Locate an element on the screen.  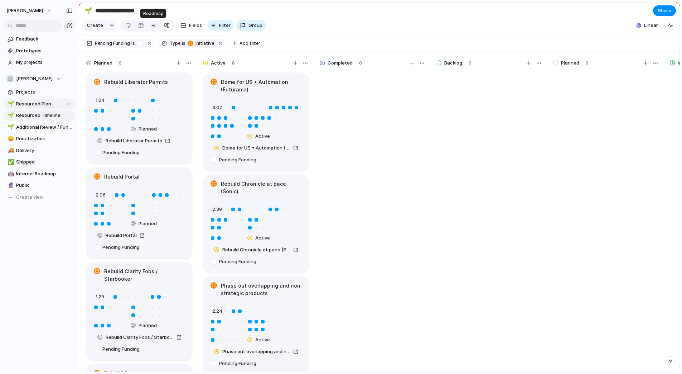
button: Fields is located at coordinates (191, 25).